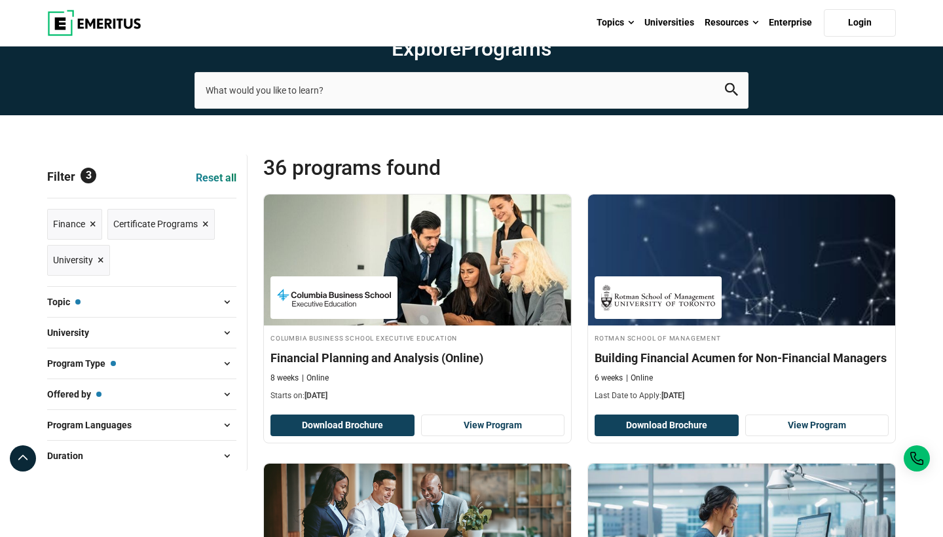  Describe the element at coordinates (69, 224) in the screenshot. I see `span: Finance` at that location.